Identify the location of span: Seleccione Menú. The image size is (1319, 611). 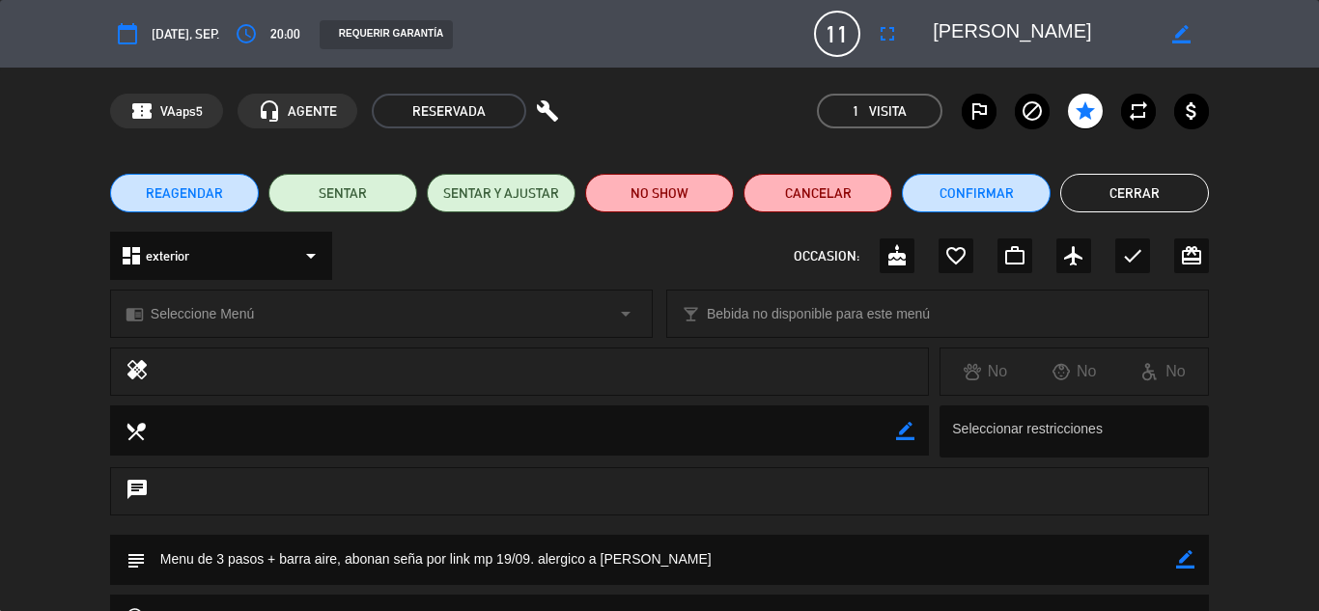
(202, 314).